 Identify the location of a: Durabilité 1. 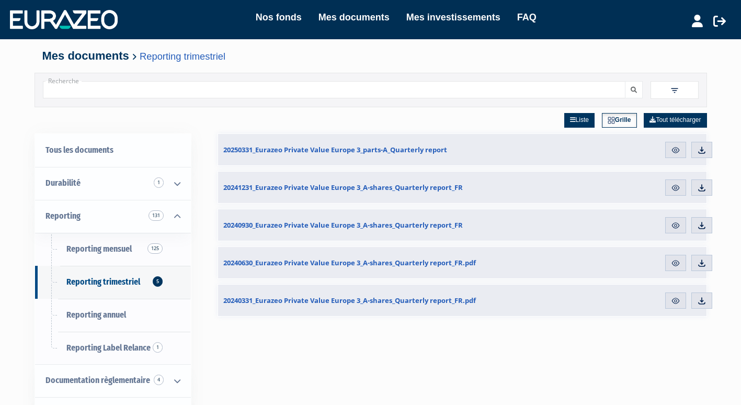
(113, 183).